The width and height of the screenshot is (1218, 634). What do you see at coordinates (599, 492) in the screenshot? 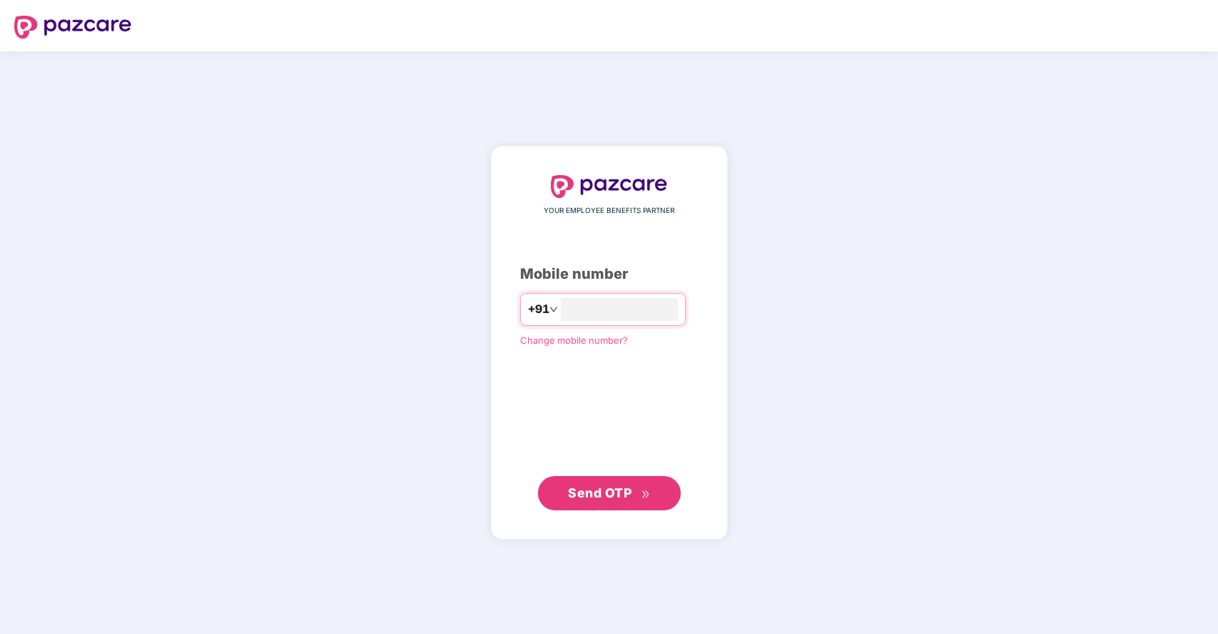
I see `span: Send OTP` at bounding box center [599, 492].